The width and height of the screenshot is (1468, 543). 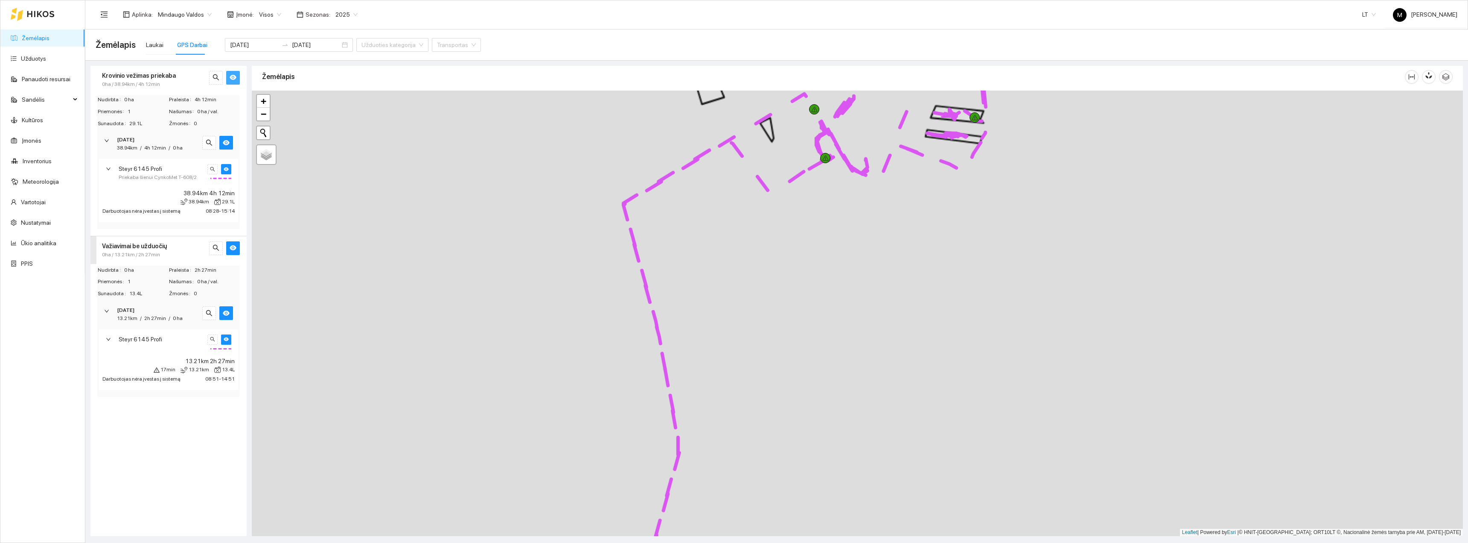 What do you see at coordinates (217, 99) in the screenshot?
I see `span: 4h 12min` at bounding box center [217, 99].